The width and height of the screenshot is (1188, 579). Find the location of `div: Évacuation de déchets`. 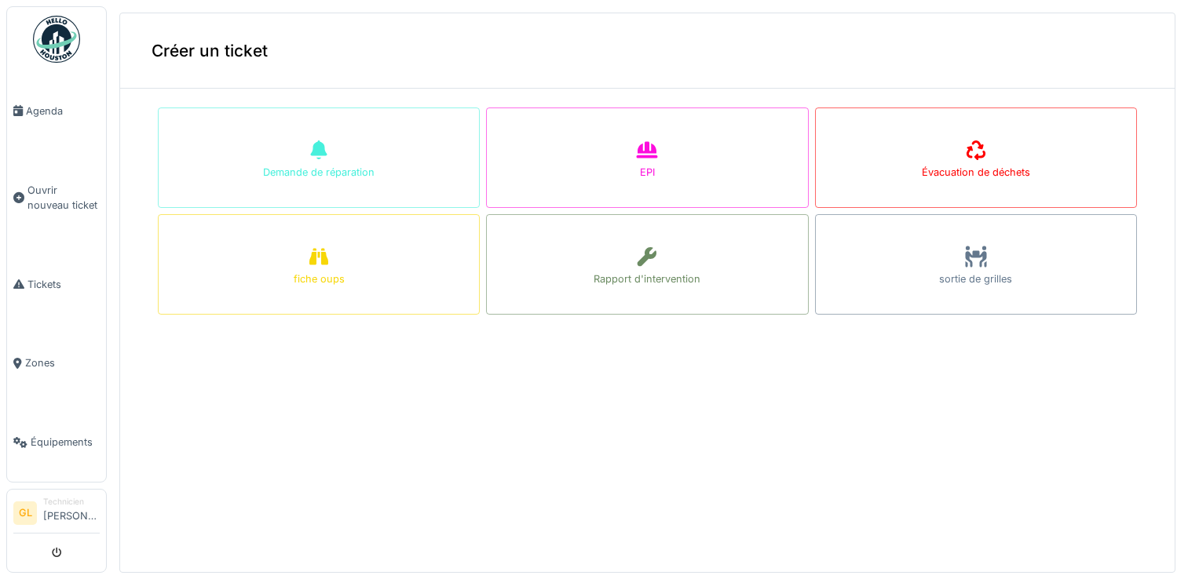

div: Évacuation de déchets is located at coordinates (976, 172).